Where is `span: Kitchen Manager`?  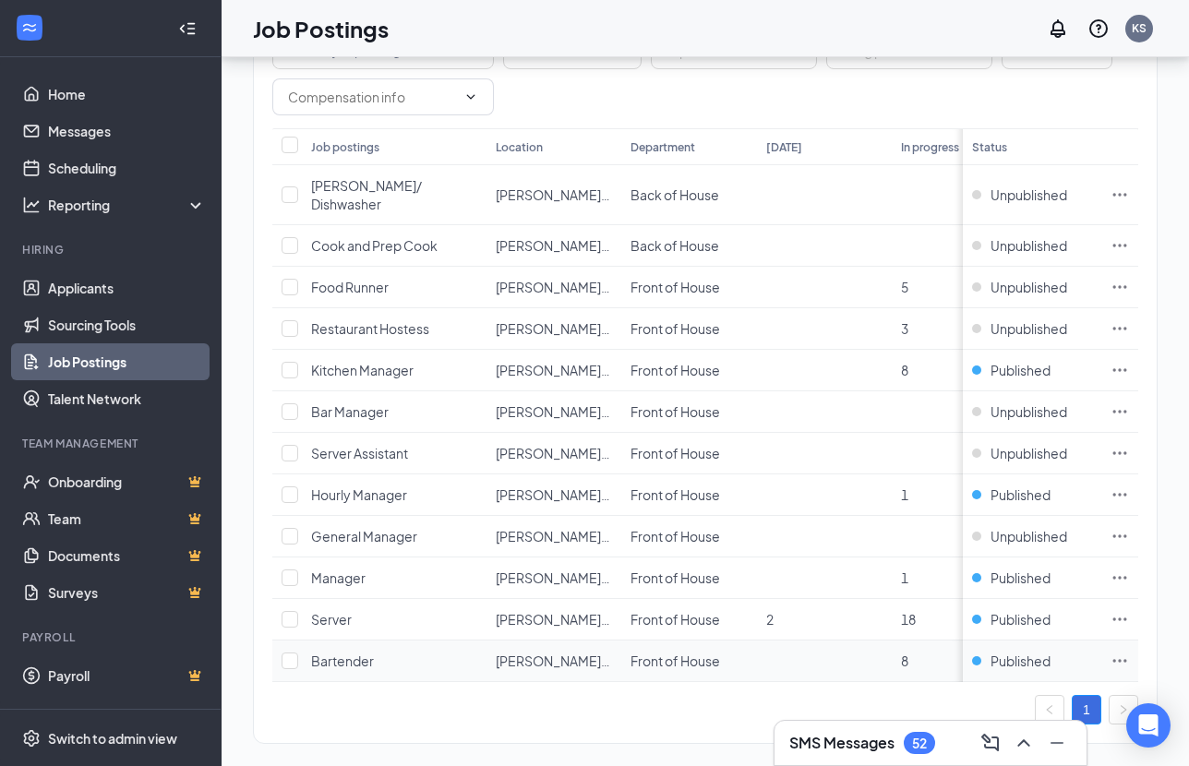
span: Kitchen Manager is located at coordinates (362, 370).